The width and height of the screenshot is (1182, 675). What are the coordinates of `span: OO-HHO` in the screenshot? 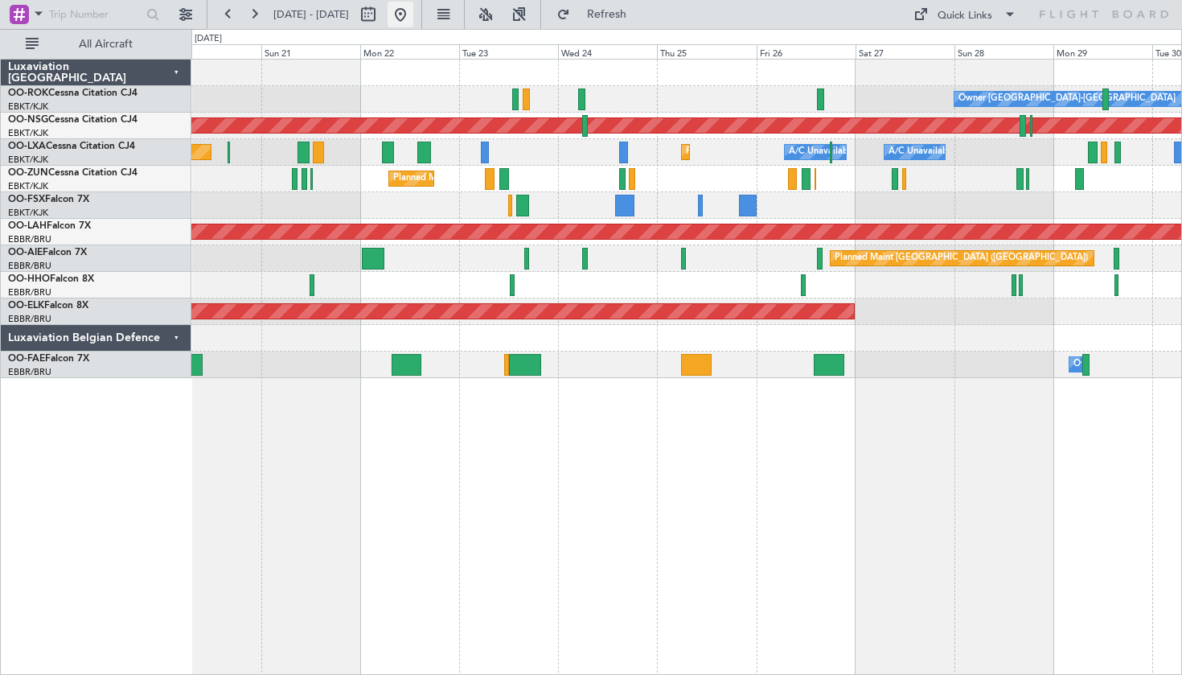 It's located at (29, 279).